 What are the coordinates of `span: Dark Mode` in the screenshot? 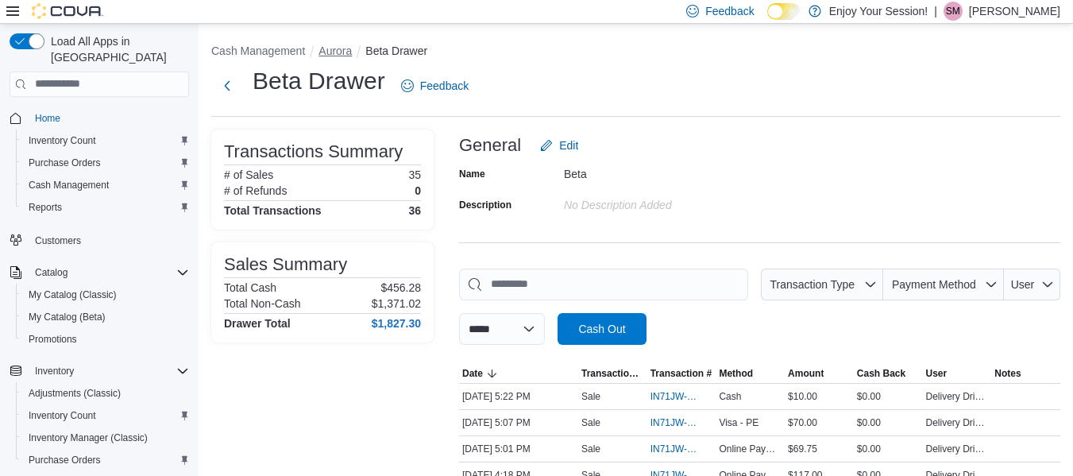 It's located at (767, 20).